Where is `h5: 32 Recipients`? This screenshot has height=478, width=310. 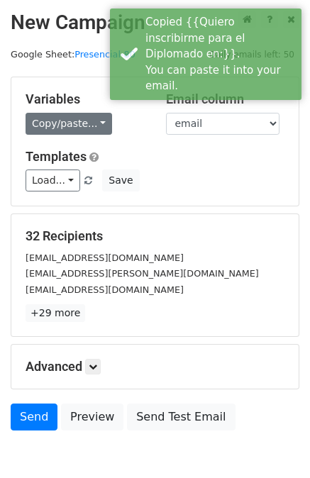
h5: 32 Recipients is located at coordinates (155, 236).